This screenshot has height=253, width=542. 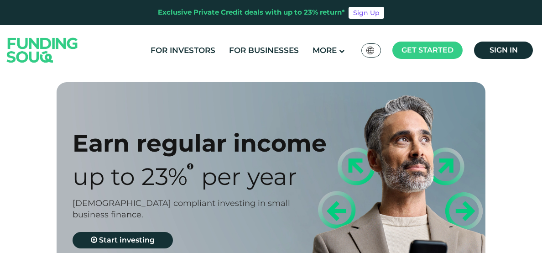 What do you see at coordinates (366, 13) in the screenshot?
I see `a: Sign Up` at bounding box center [366, 13].